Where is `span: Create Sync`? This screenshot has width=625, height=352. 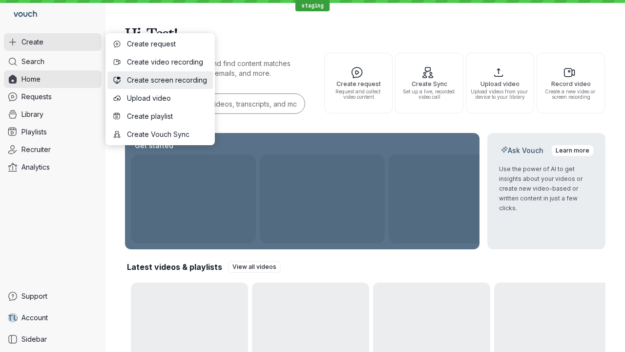 span: Create Sync is located at coordinates (429, 84).